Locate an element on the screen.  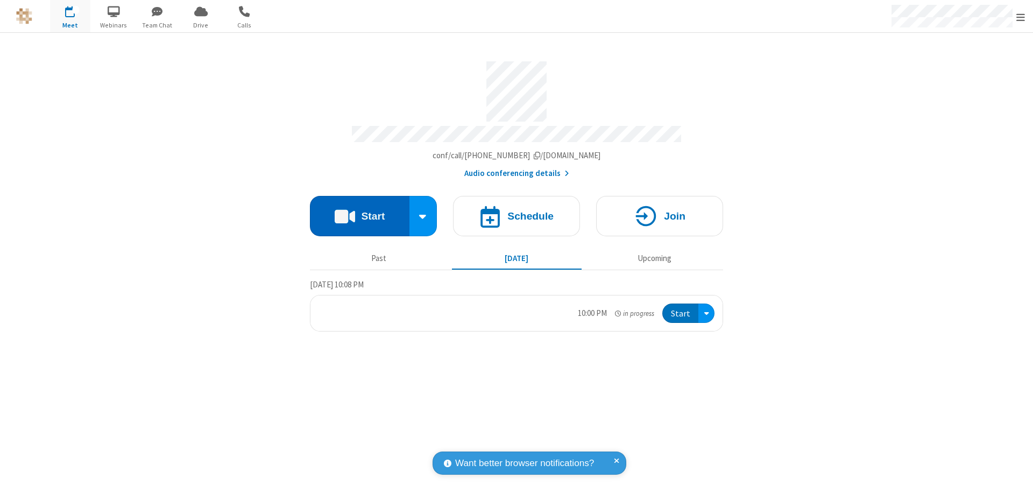
span: Copy my meeting room link is located at coordinates (517, 155).